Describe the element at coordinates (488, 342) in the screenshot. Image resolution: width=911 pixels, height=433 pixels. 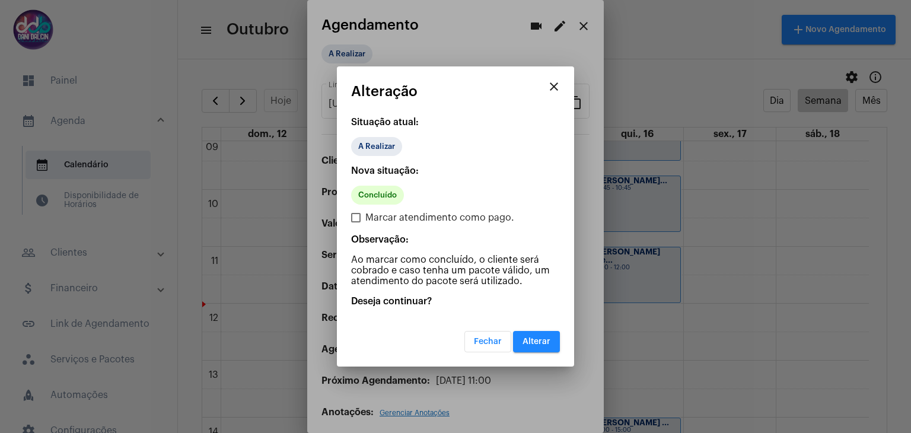
I see `button: Fechar` at that location.